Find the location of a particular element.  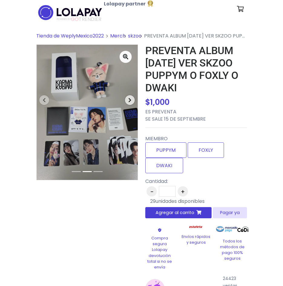

a: Merch is located at coordinates (118, 36).